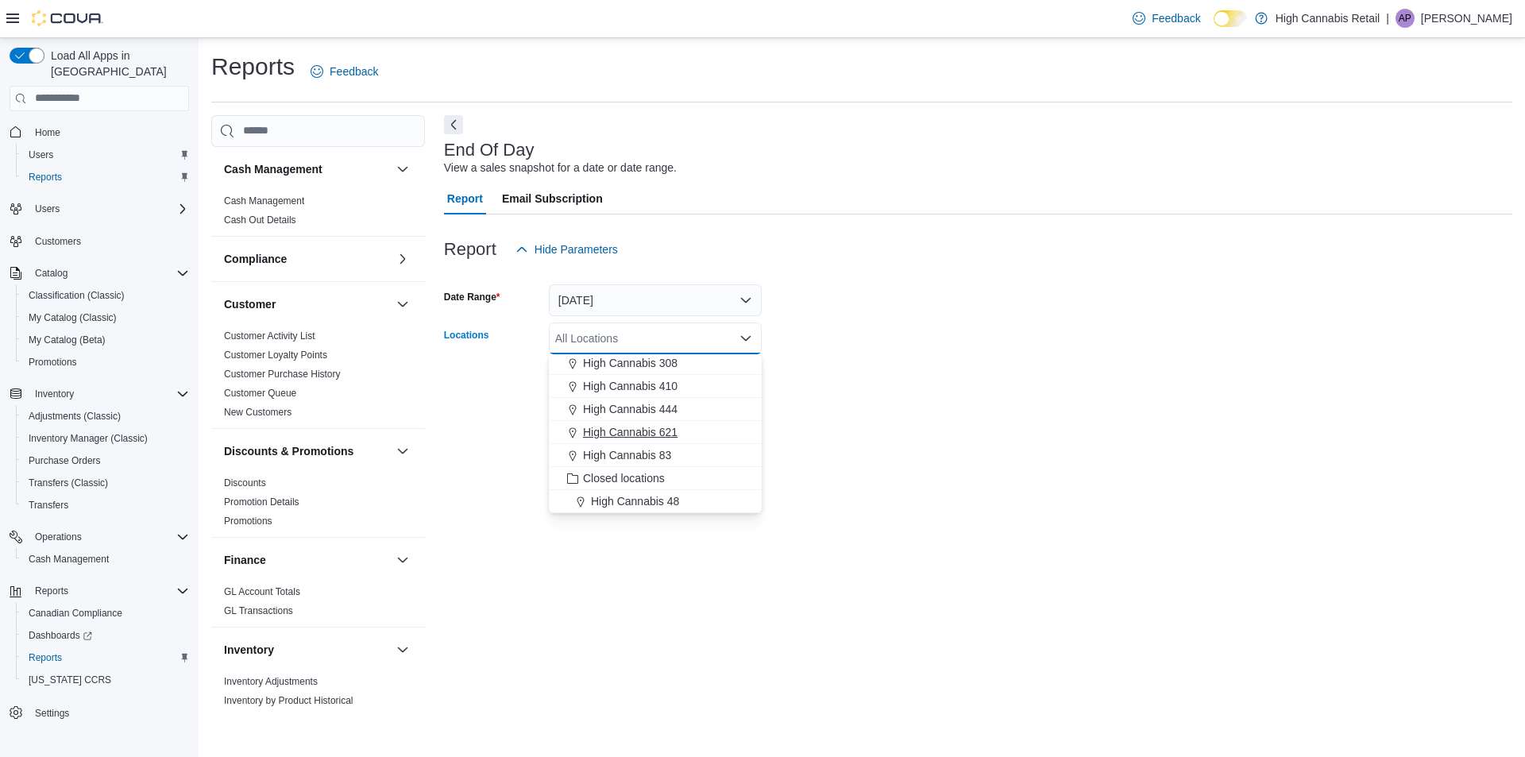 This screenshot has width=1525, height=757. I want to click on span: Email Subscription, so click(552, 199).